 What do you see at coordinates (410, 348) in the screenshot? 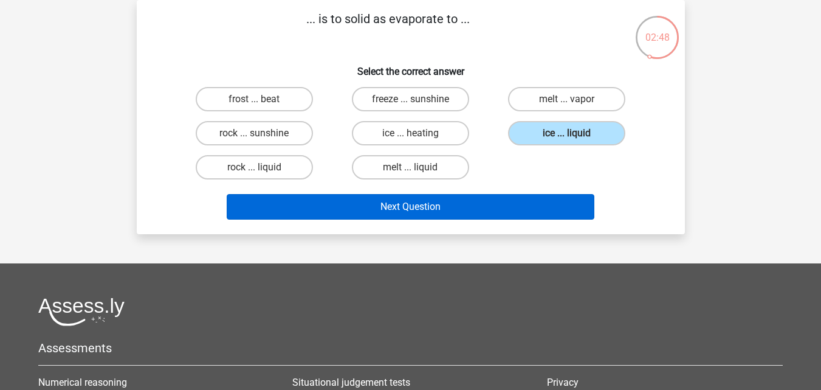
I see `h5: Assessments` at bounding box center [410, 348].